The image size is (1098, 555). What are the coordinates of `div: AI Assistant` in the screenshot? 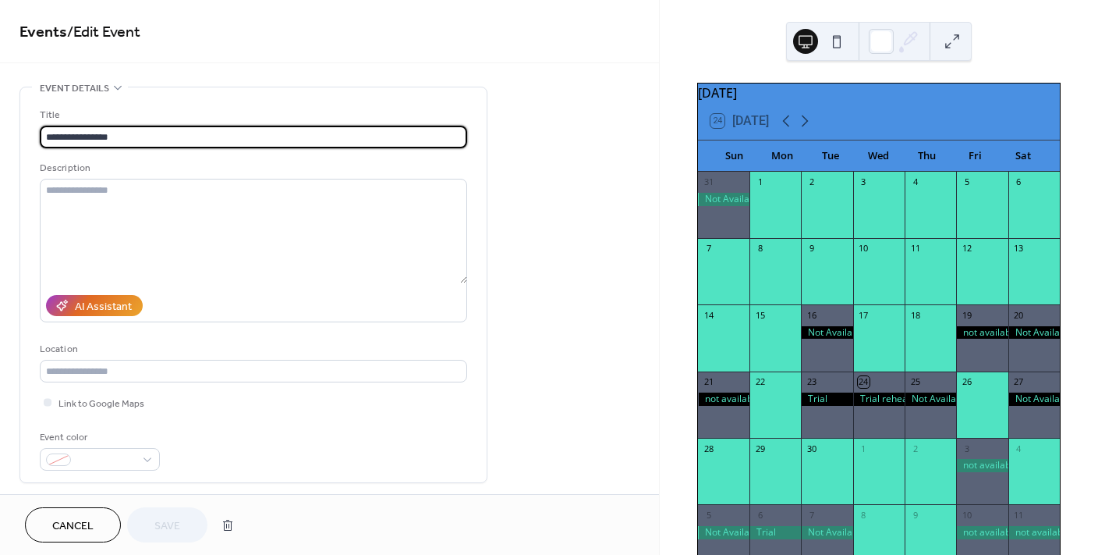 It's located at (103, 307).